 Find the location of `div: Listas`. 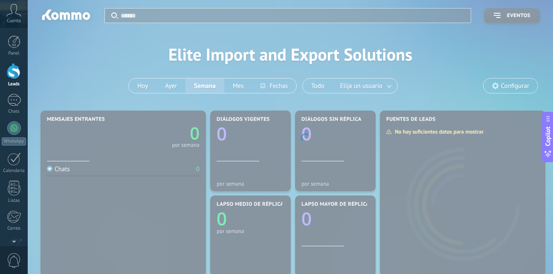

div: Listas is located at coordinates (14, 200).